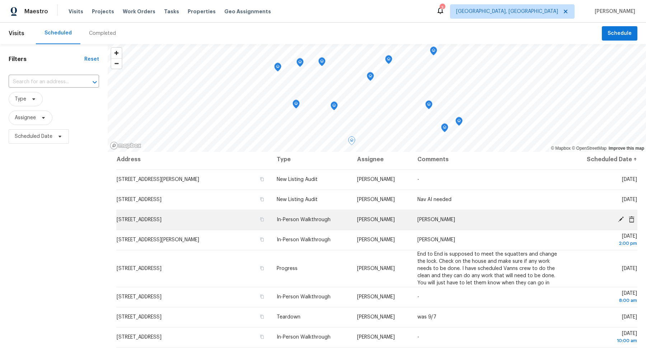  I want to click on span: Edit, so click(621, 219).